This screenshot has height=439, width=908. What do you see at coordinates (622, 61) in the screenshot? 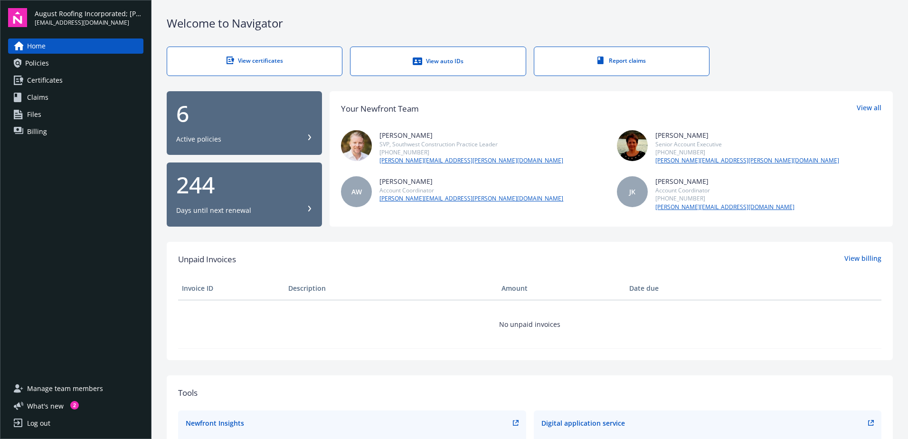
I see `a: Report claims` at bounding box center [622, 61].